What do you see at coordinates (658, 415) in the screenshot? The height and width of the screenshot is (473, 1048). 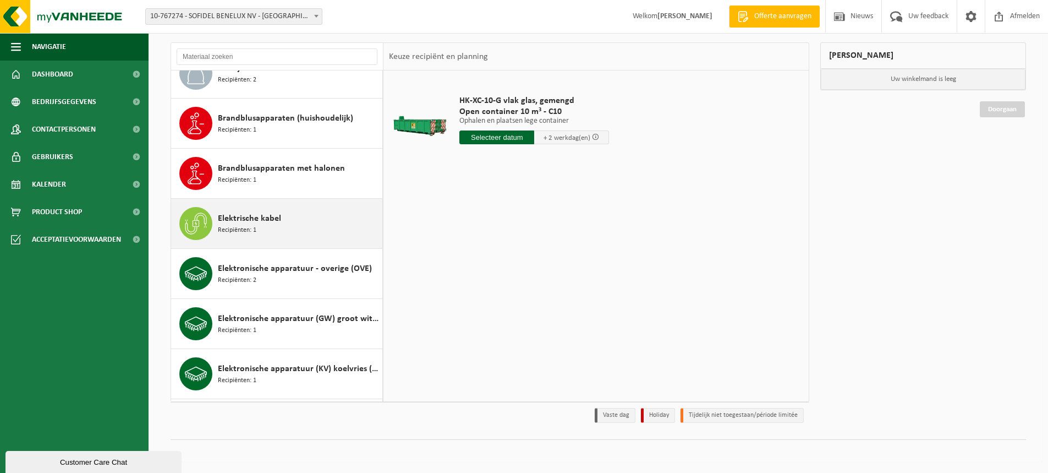 I see `li: Holiday` at bounding box center [658, 415].